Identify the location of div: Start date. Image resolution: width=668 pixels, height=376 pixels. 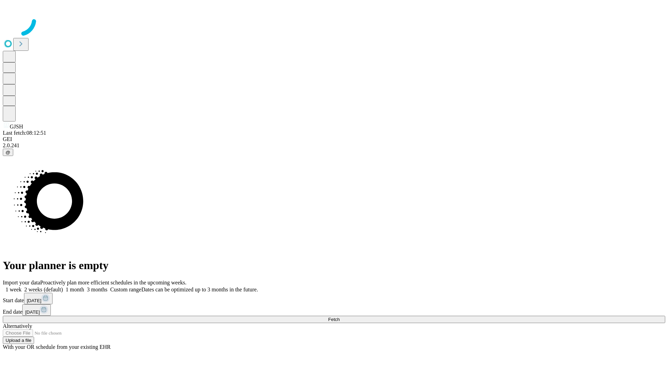
(334, 298).